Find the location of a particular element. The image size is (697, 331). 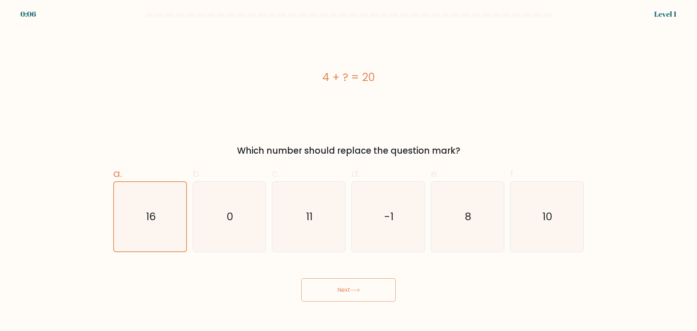

text: -1 is located at coordinates (389, 216).